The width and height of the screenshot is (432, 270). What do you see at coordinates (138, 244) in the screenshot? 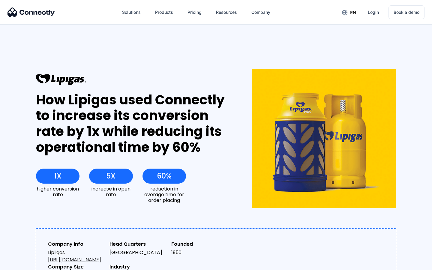
I see `div: Head Quarters` at bounding box center [138, 244].